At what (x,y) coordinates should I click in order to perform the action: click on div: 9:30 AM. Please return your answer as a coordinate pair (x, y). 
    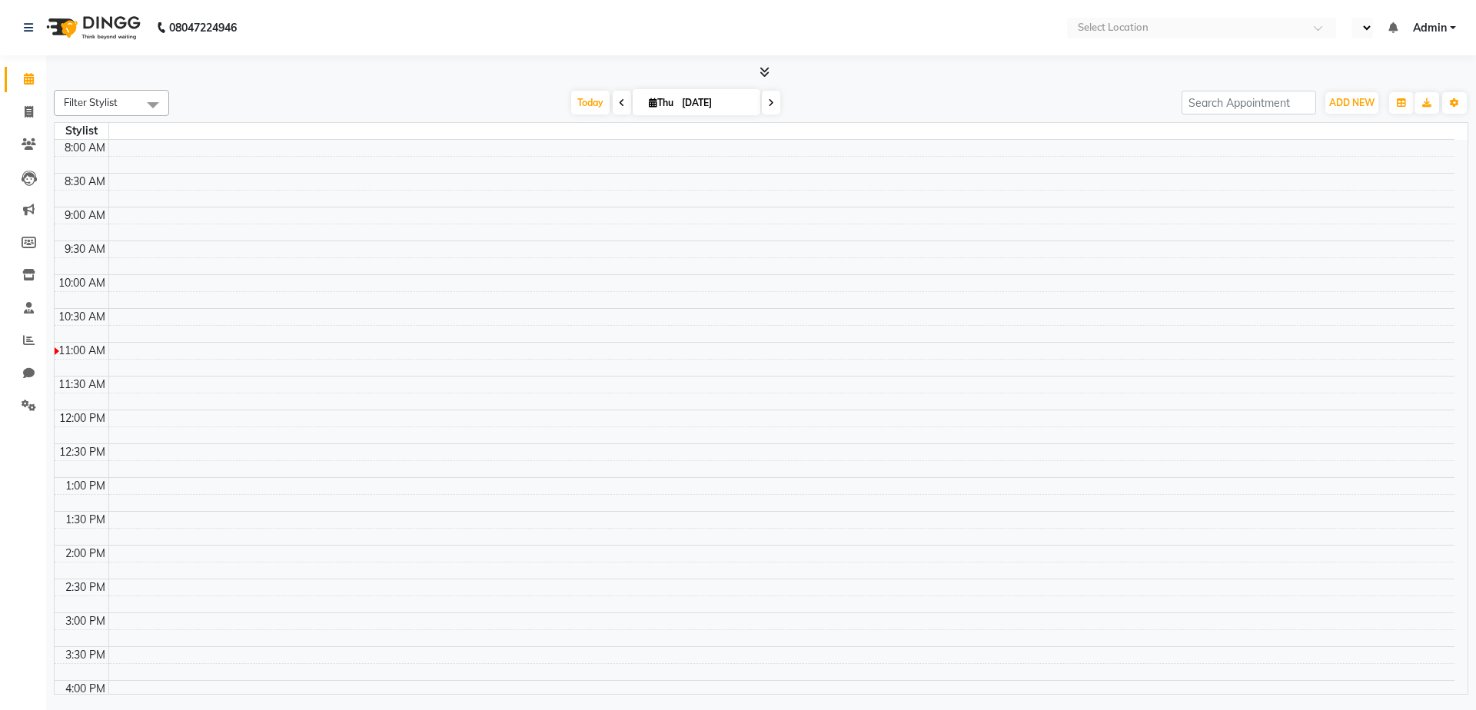
    Looking at the image, I should click on (85, 249).